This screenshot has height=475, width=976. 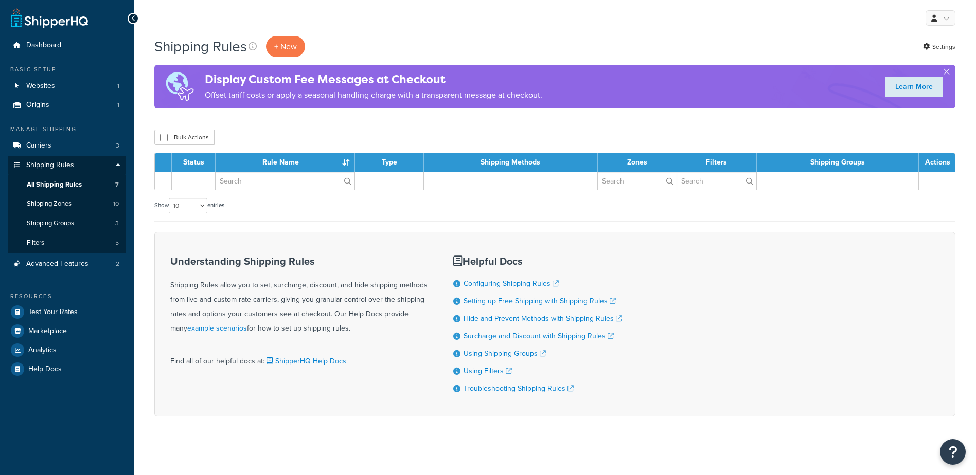 What do you see at coordinates (67, 369) in the screenshot?
I see `a: Help Docs` at bounding box center [67, 369].